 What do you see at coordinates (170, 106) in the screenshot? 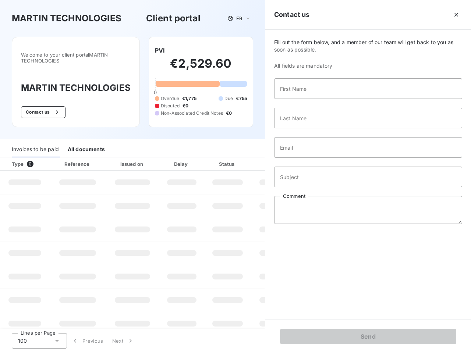
I see `span: Disputed` at bounding box center [170, 106].